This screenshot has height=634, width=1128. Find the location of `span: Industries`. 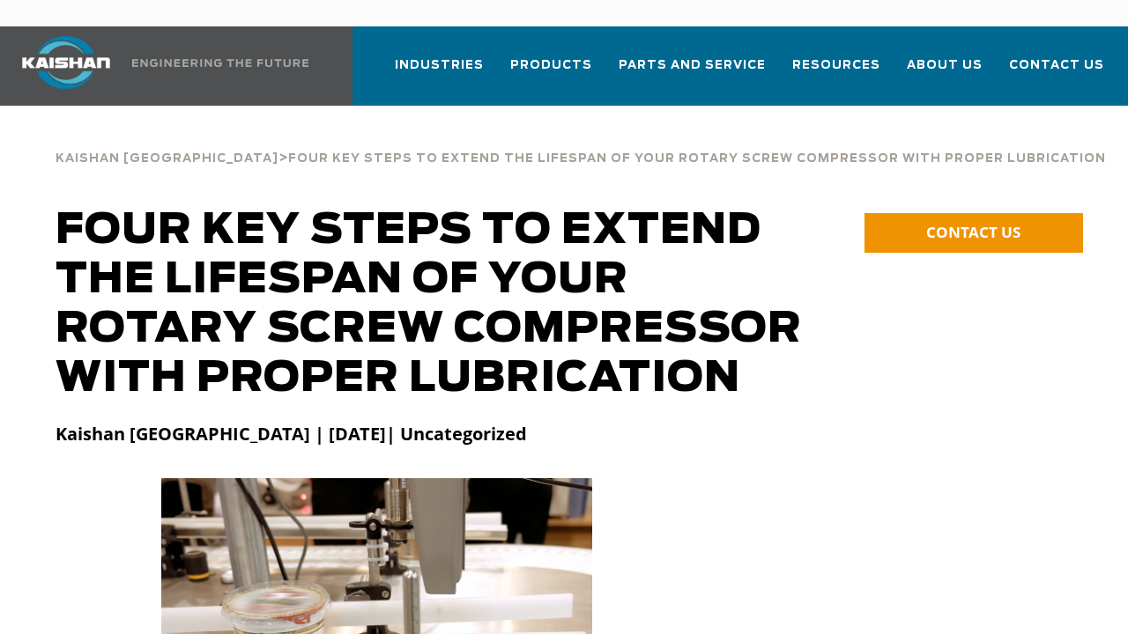

span: Industries is located at coordinates (439, 65).